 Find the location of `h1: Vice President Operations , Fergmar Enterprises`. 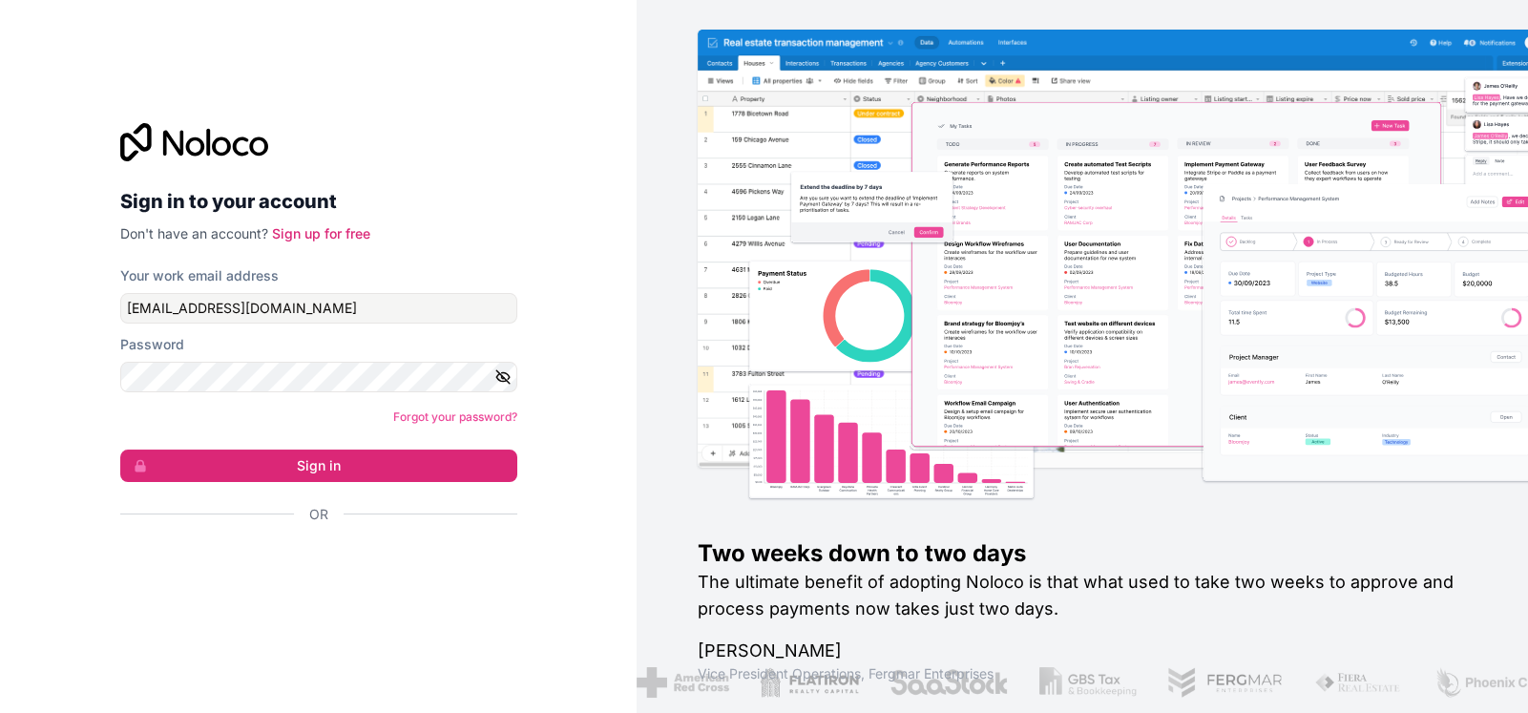

h1: Vice President Operations , Fergmar Enterprises is located at coordinates (1082, 674).